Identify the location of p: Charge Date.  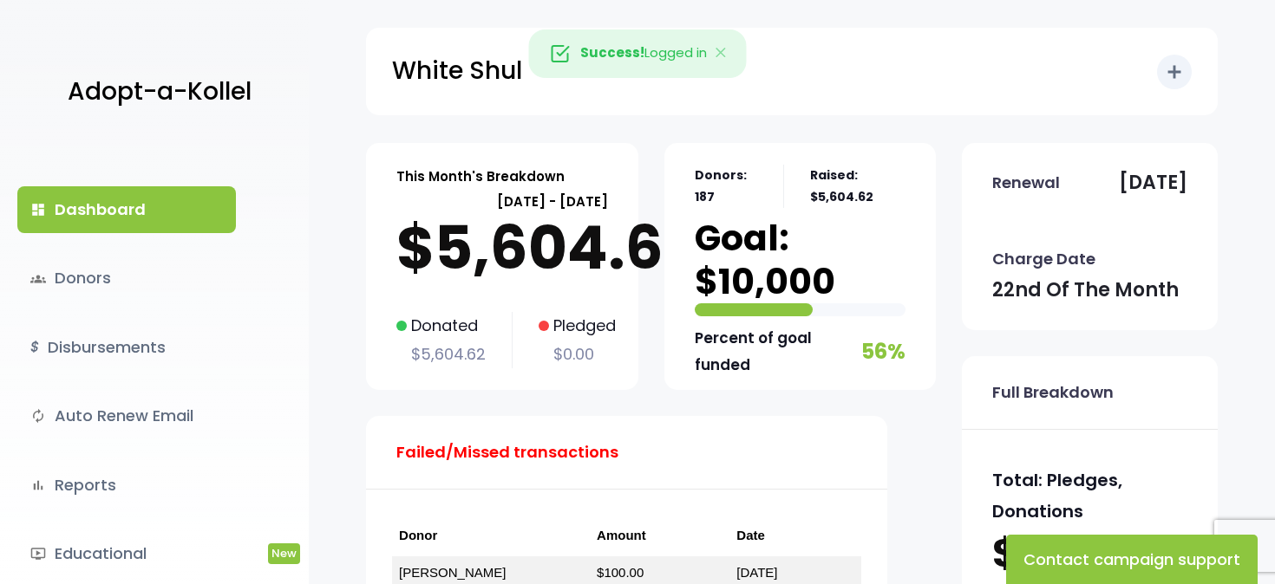
(1043, 259).